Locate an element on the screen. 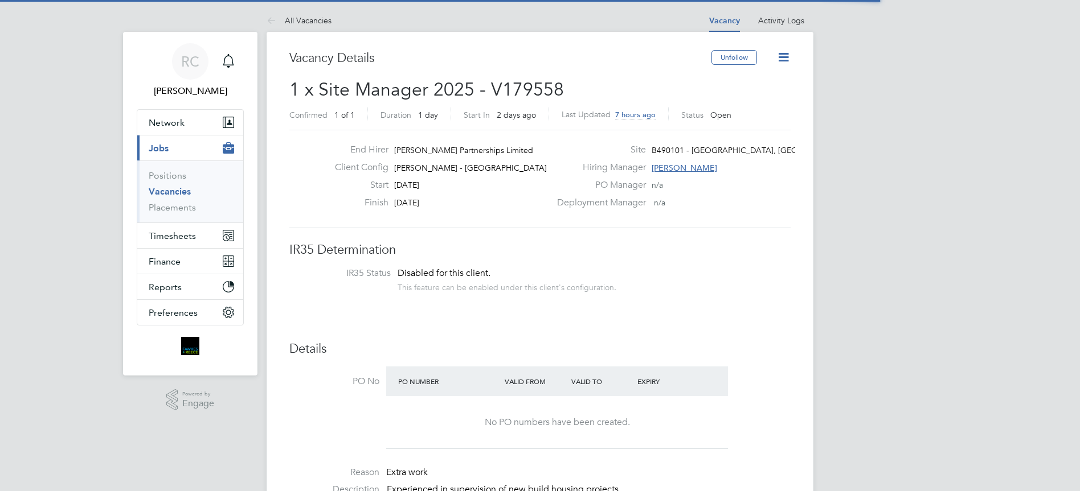 The image size is (1080, 491). a: Positions is located at coordinates (167, 175).